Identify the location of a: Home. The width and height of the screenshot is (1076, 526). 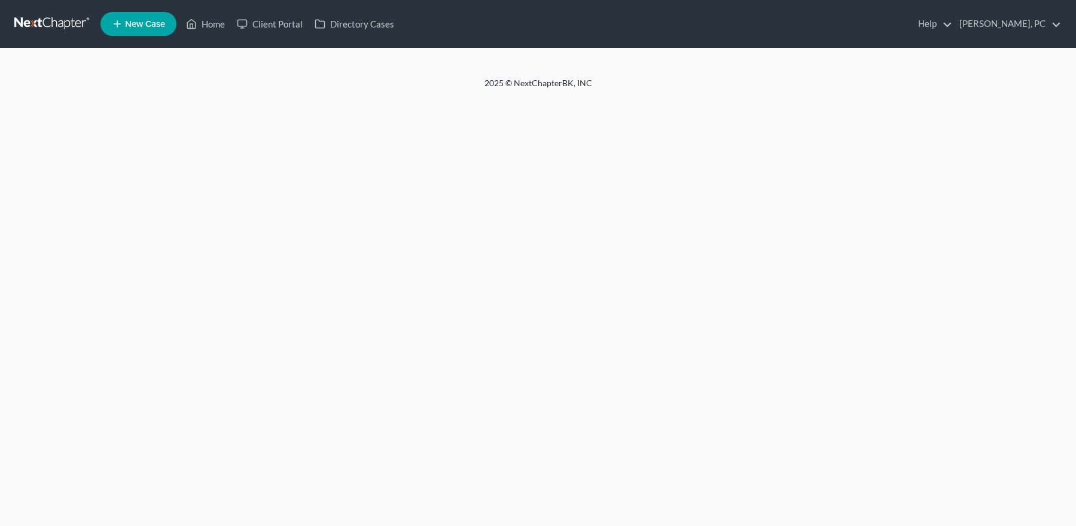
(205, 24).